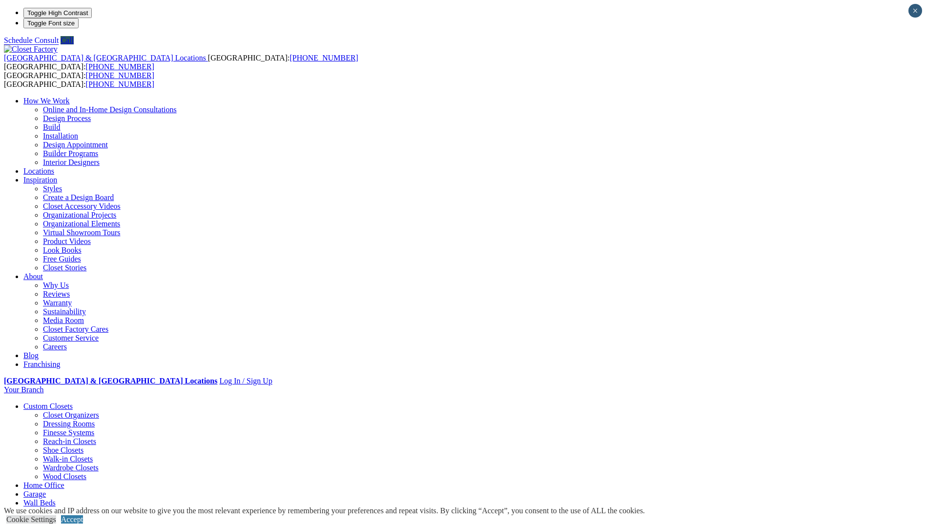 The height and width of the screenshot is (524, 926). What do you see at coordinates (70, 153) in the screenshot?
I see `a: Builder Programs` at bounding box center [70, 153].